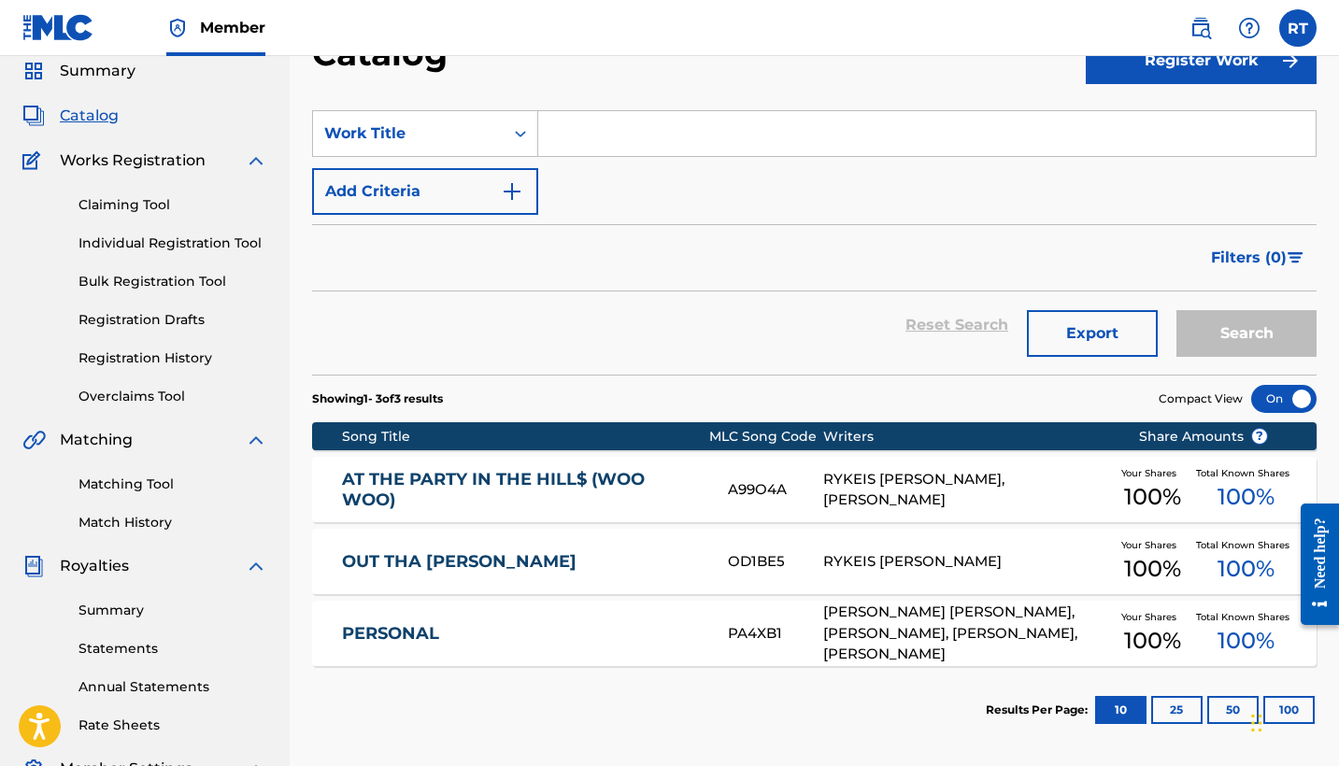 This screenshot has height=766, width=1339. What do you see at coordinates (775, 489) in the screenshot?
I see `div: A99O4A` at bounding box center [775, 489].